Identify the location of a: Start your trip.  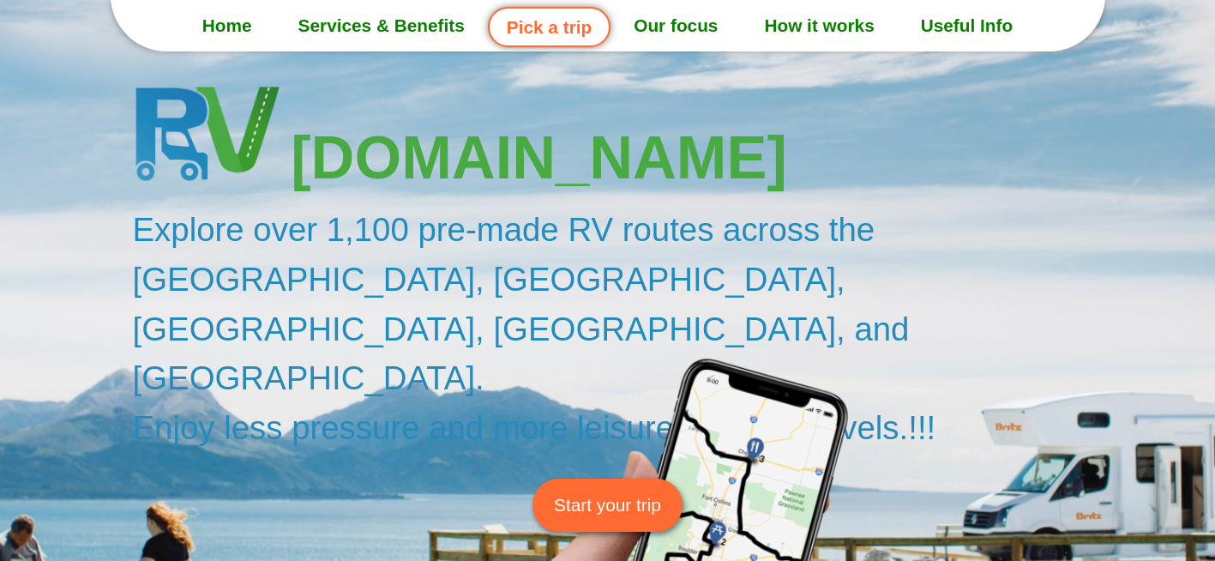
(607, 504).